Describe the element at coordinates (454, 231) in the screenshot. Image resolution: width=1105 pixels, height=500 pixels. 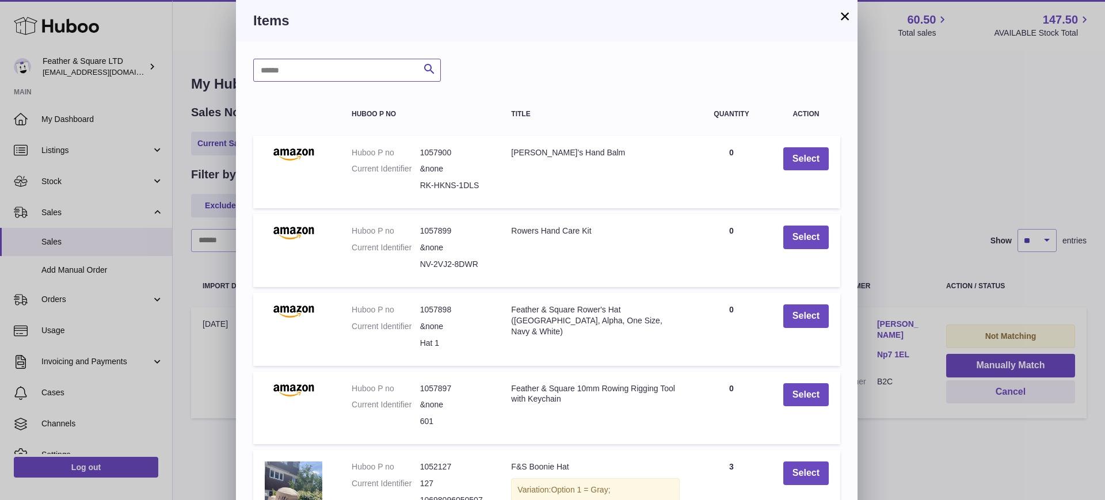
I see `dd: 1057899` at that location.